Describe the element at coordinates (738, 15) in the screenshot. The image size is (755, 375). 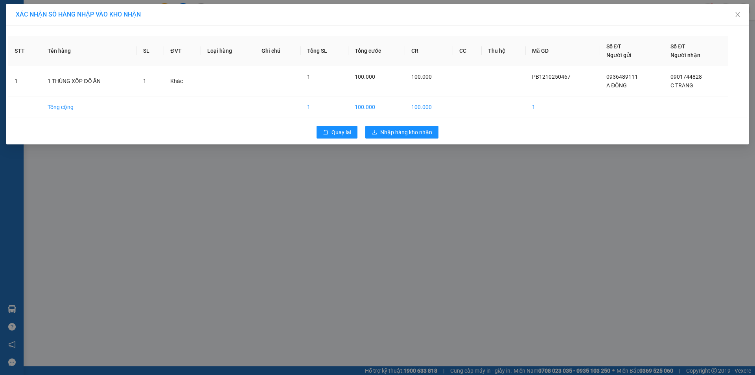
I see `span: close` at that location.